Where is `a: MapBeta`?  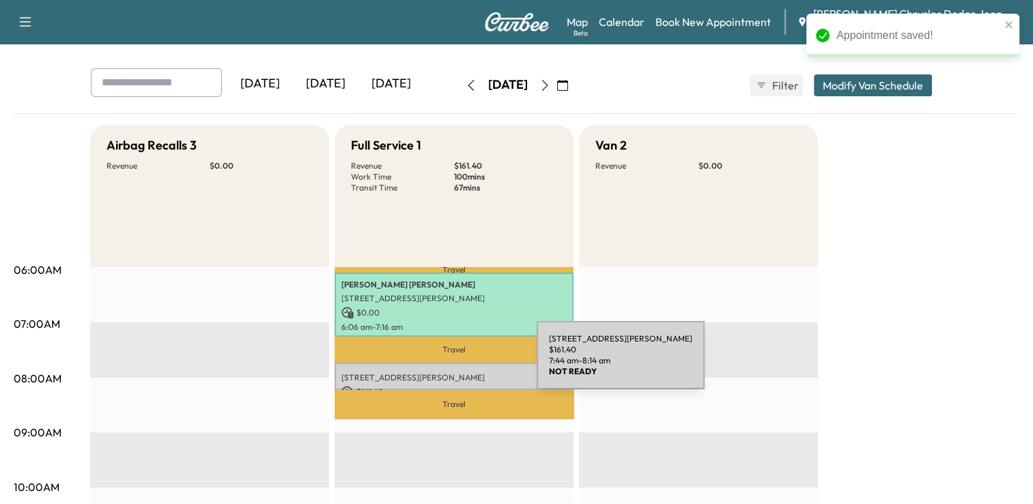
a: MapBeta is located at coordinates (577, 22).